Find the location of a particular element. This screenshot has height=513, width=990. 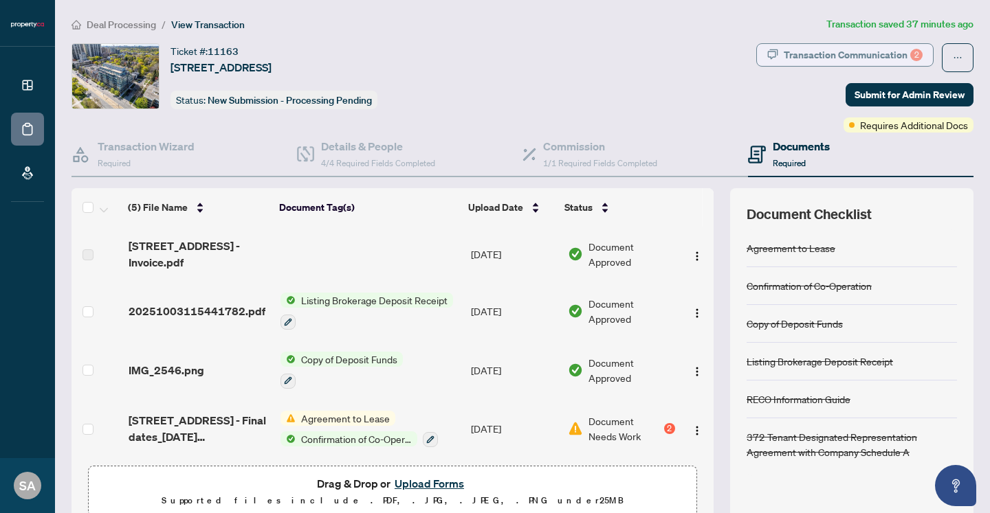

span: Copy of Deposit Funds is located at coordinates (349, 359).